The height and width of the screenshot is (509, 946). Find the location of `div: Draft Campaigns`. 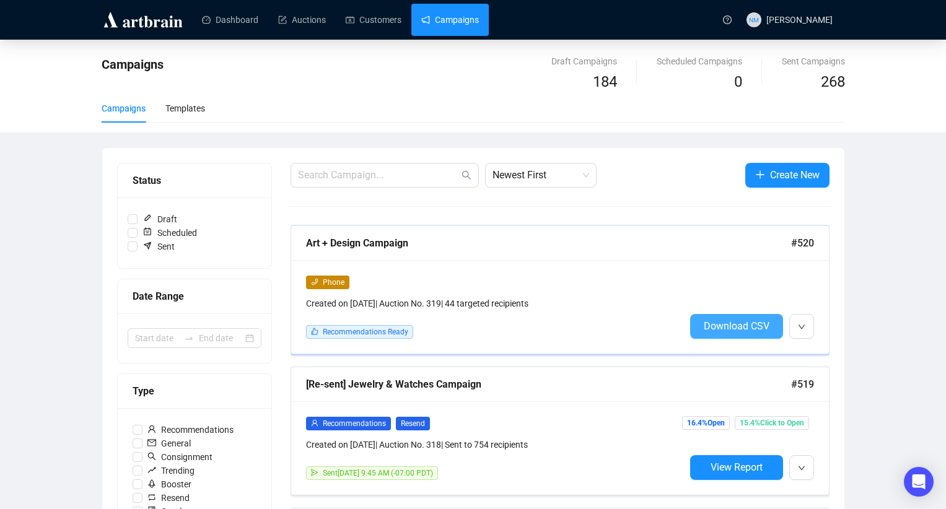

div: Draft Campaigns is located at coordinates (584, 61).